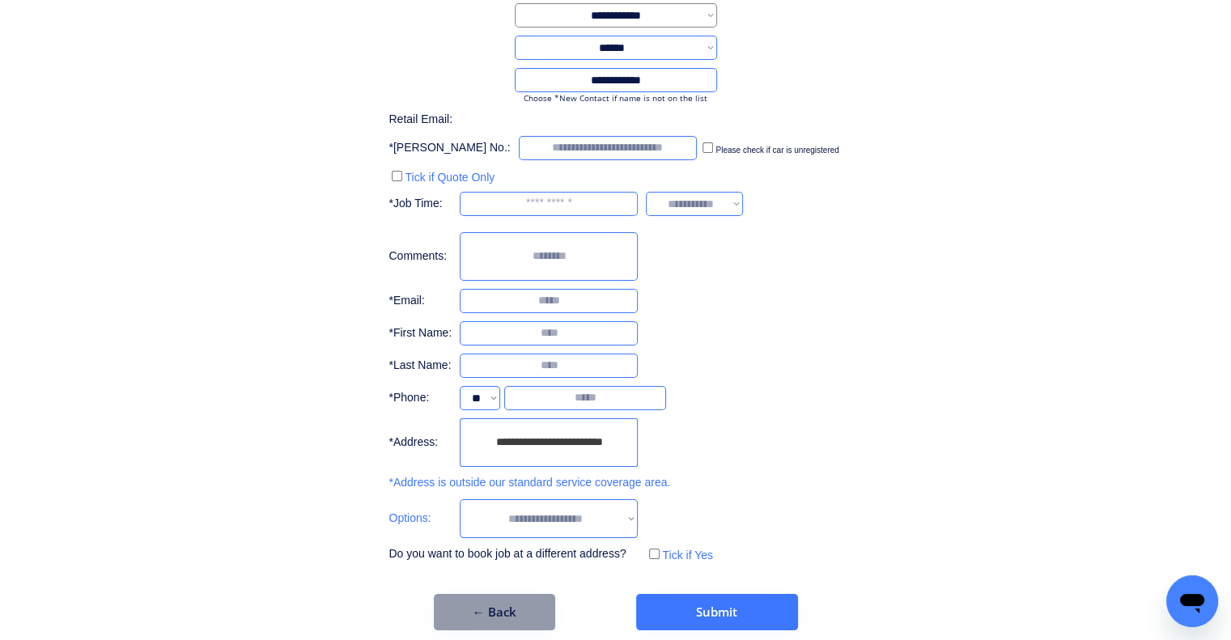  Describe the element at coordinates (420, 519) in the screenshot. I see `div: Options:` at that location.